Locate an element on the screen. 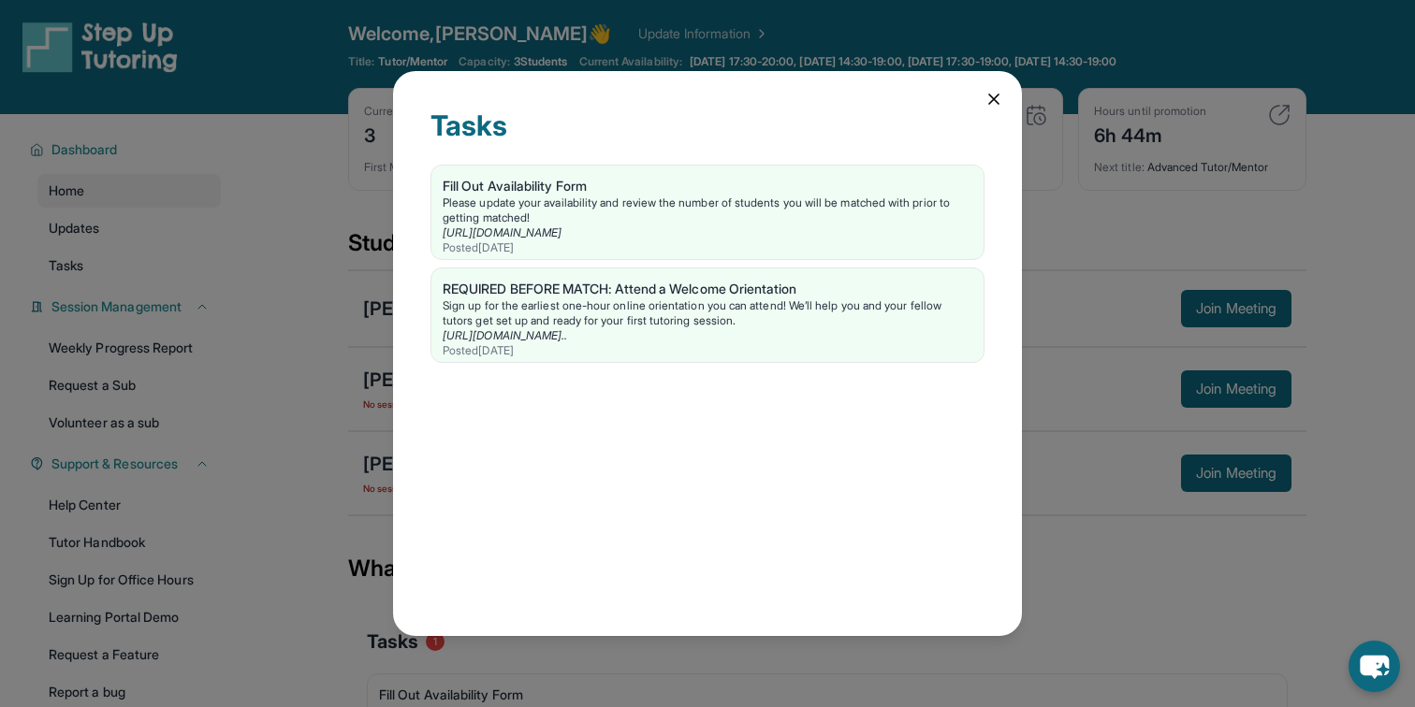 The image size is (1415, 707). div: Please update your availability and review the number of students you will be matched with prior ... is located at coordinates (707, 210).